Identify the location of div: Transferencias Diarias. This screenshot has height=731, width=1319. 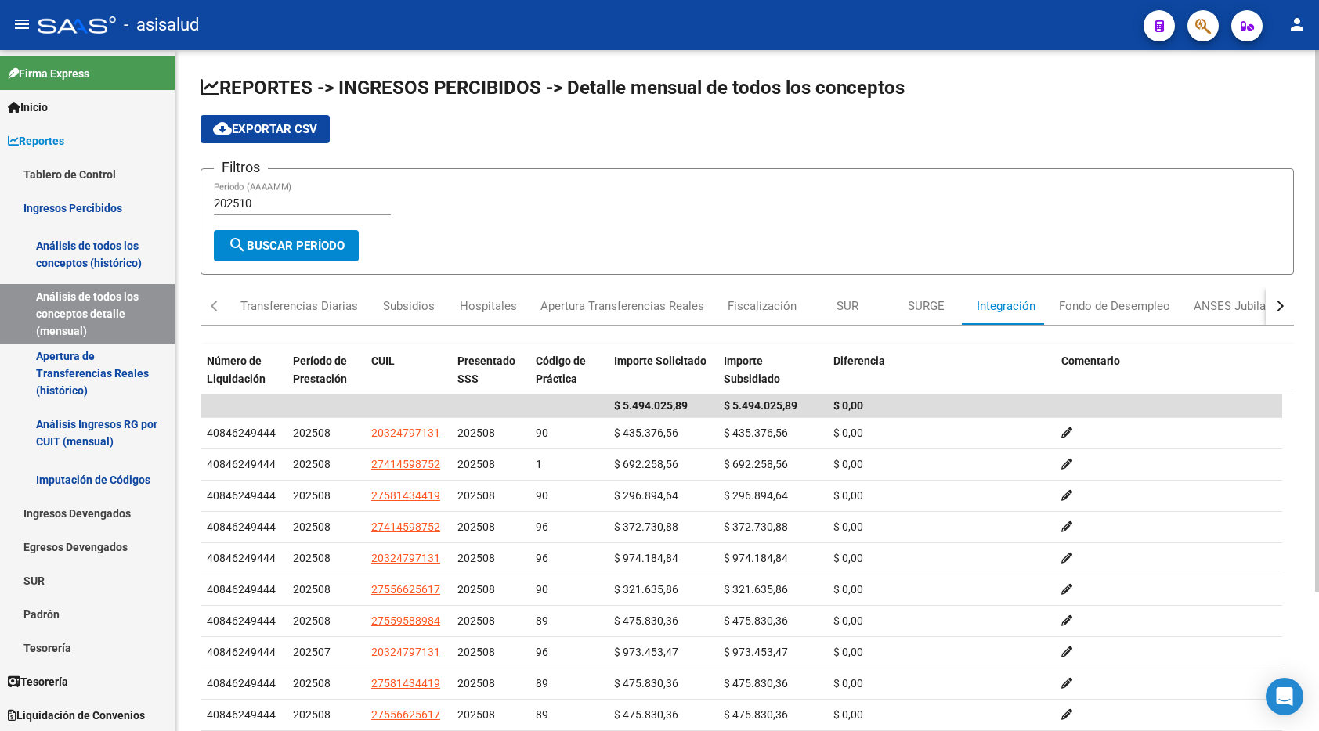
(299, 306).